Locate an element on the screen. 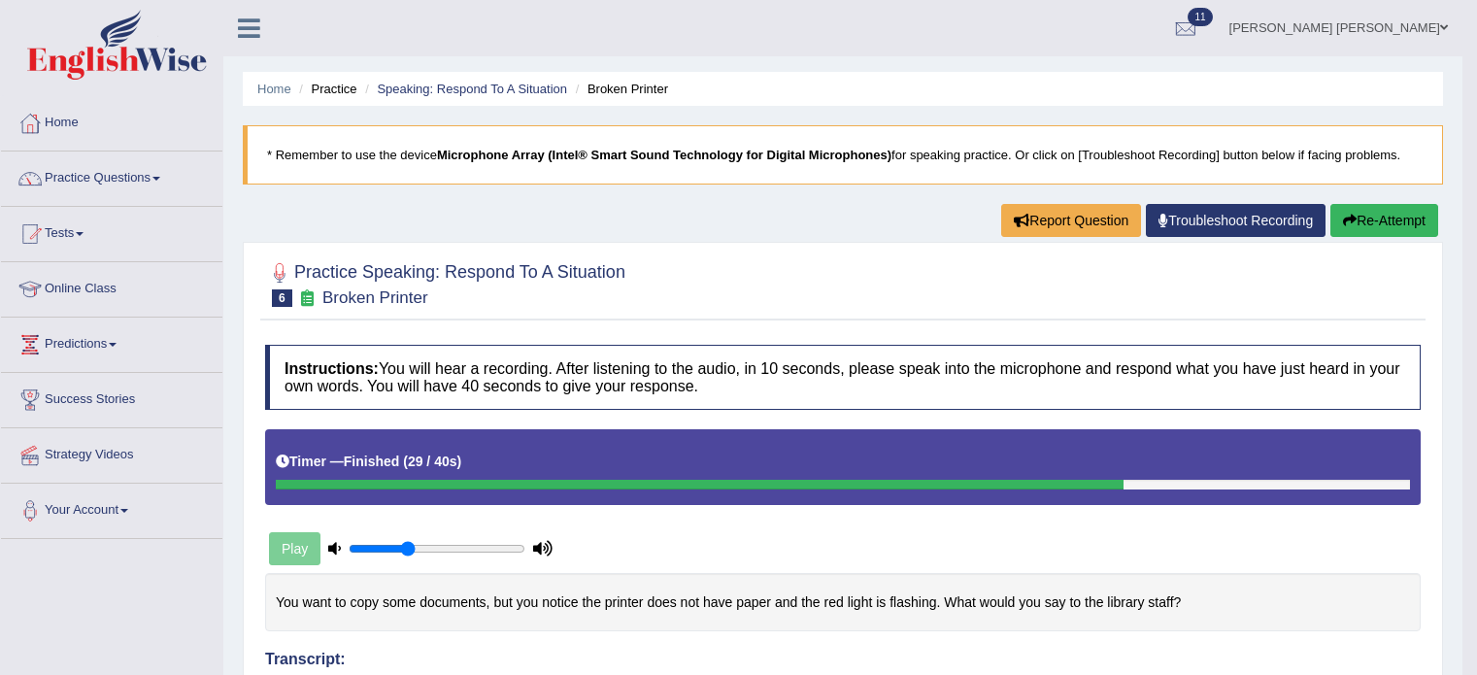 This screenshot has width=1477, height=675. a: Online Class is located at coordinates (112, 286).